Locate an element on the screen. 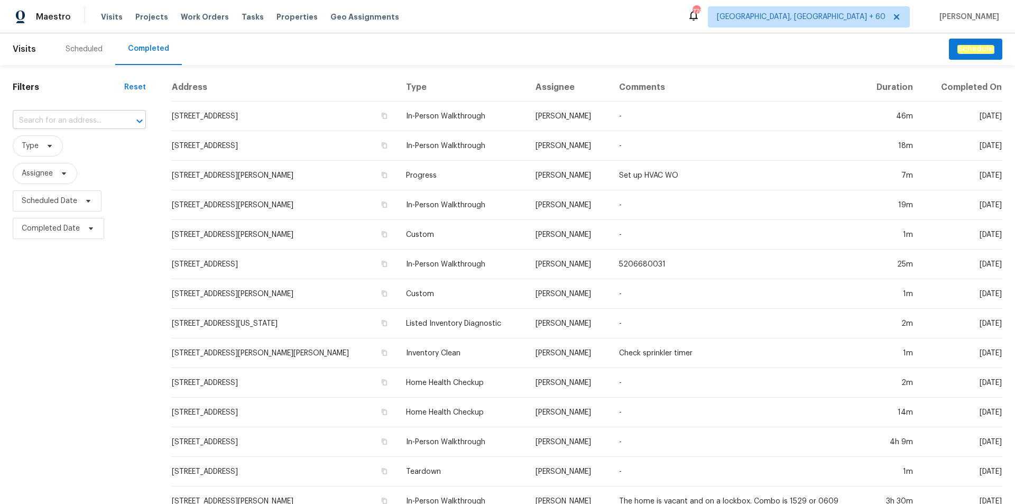 The height and width of the screenshot is (504, 1015). em: Schedule is located at coordinates (975, 49).